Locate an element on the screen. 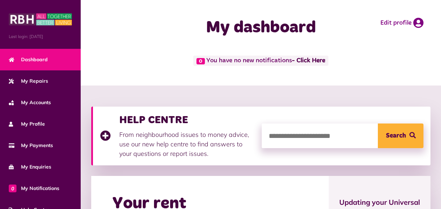 The image size is (441, 209). h1: My dashboard is located at coordinates (261, 28).